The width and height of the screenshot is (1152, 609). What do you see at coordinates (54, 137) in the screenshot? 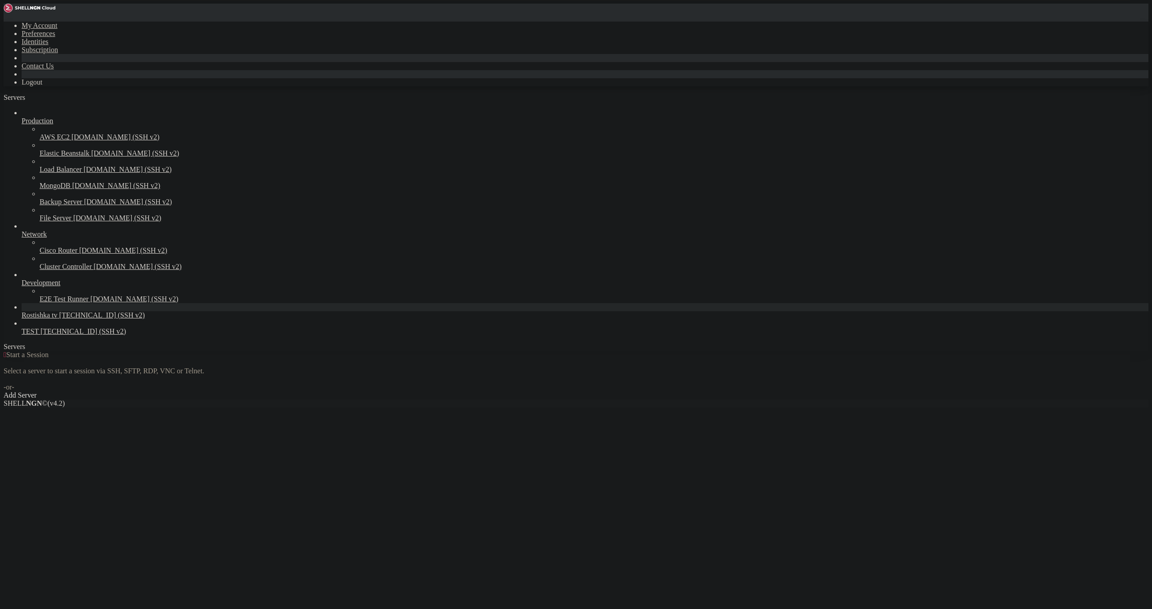
I see `span: AWS EC2` at bounding box center [54, 137].